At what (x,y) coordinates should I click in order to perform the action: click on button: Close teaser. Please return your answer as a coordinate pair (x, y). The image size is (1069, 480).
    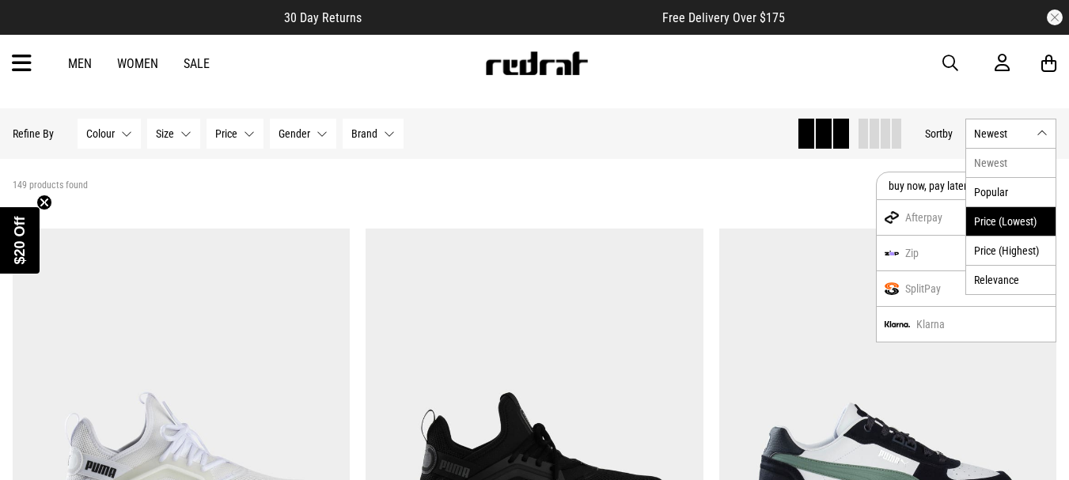
    Looking at the image, I should click on (44, 203).